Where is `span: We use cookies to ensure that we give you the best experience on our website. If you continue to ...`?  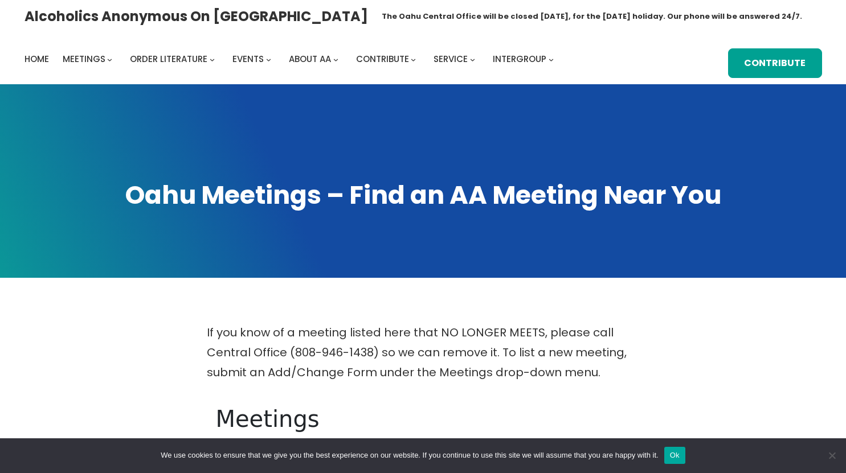 span: We use cookies to ensure that we give you the best experience on our website. If you continue to ... is located at coordinates (409, 456).